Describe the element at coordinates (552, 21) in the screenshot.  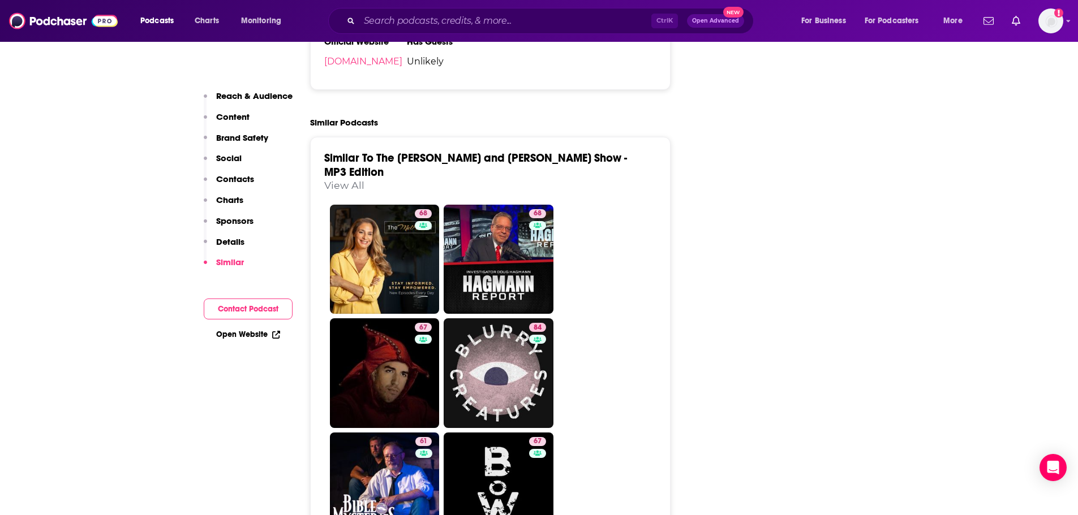
I see `div: Search podcasts, credits, & more...` at that location.